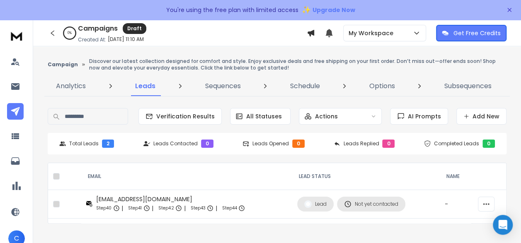 The height and width of the screenshot is (243, 521). I want to click on div: Draft, so click(134, 29).